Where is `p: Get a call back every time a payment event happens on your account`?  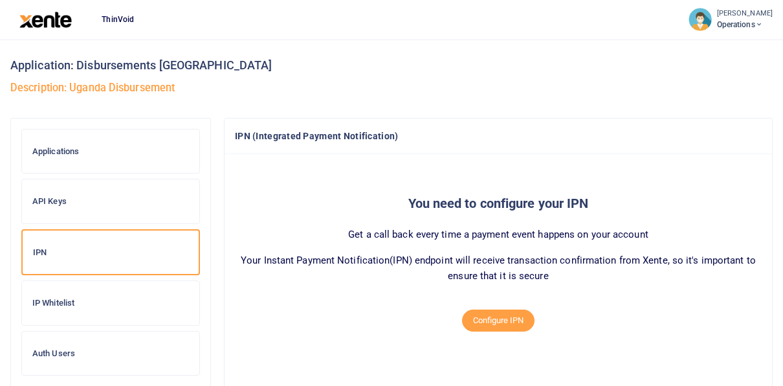
p: Get a call back every time a payment event happens on your account is located at coordinates (499, 234).